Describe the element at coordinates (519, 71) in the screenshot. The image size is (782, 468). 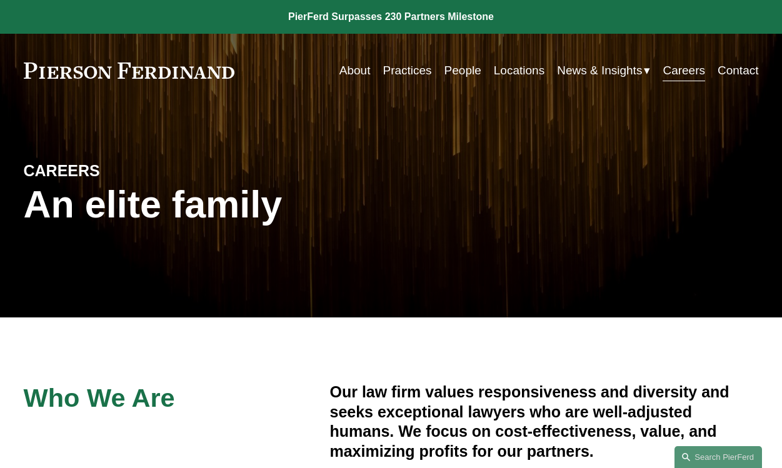
I see `a: Locations` at that location.